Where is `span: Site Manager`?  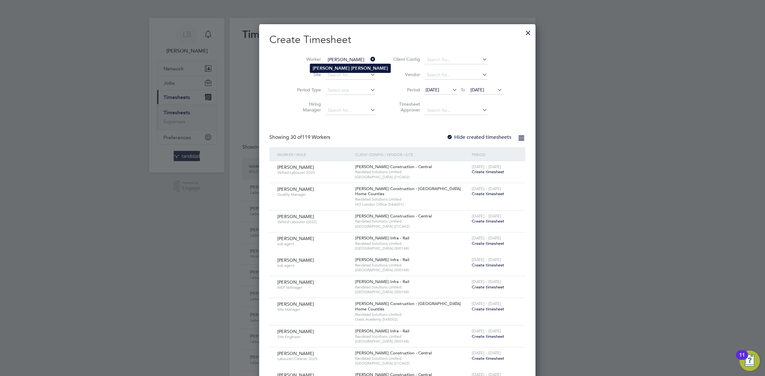 span: Site Manager is located at coordinates (314, 310).